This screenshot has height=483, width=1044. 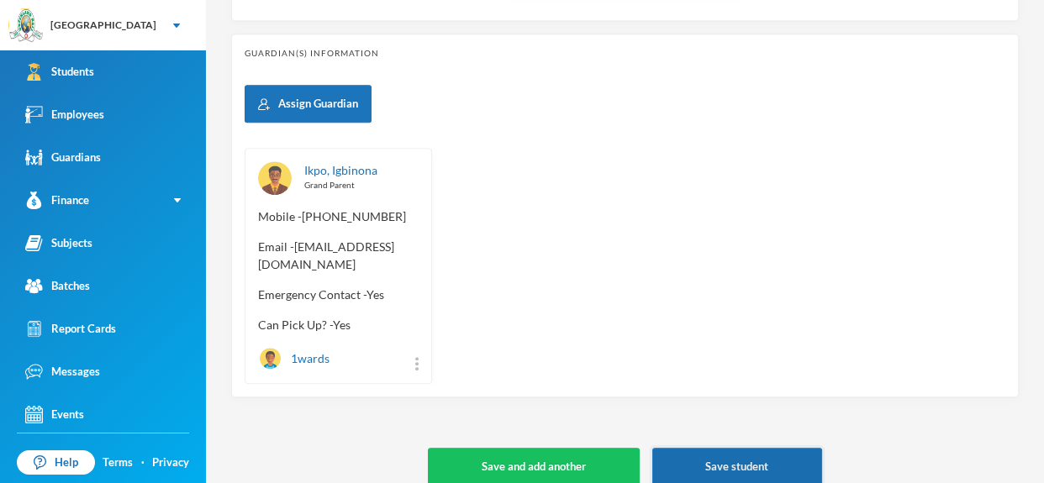 What do you see at coordinates (55, 463) in the screenshot?
I see `a: Help` at bounding box center [55, 463].